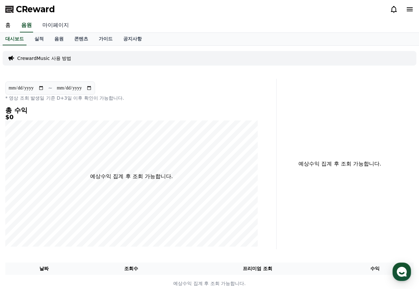 The image size is (419, 289). I want to click on th: 프리미엄 조회, so click(257, 269).